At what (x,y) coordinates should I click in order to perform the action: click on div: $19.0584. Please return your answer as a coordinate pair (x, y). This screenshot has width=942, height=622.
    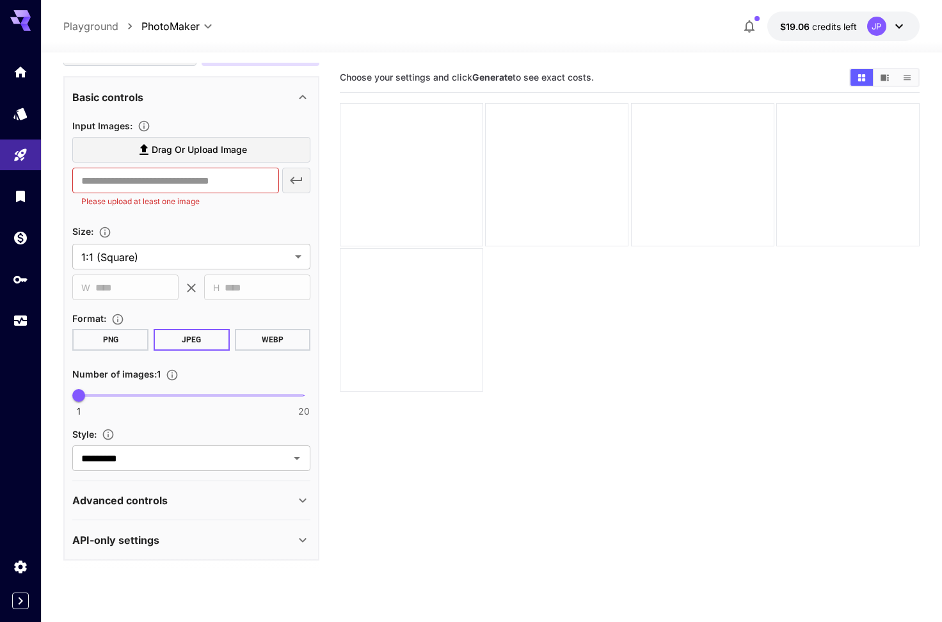
    Looking at the image, I should click on (818, 26).